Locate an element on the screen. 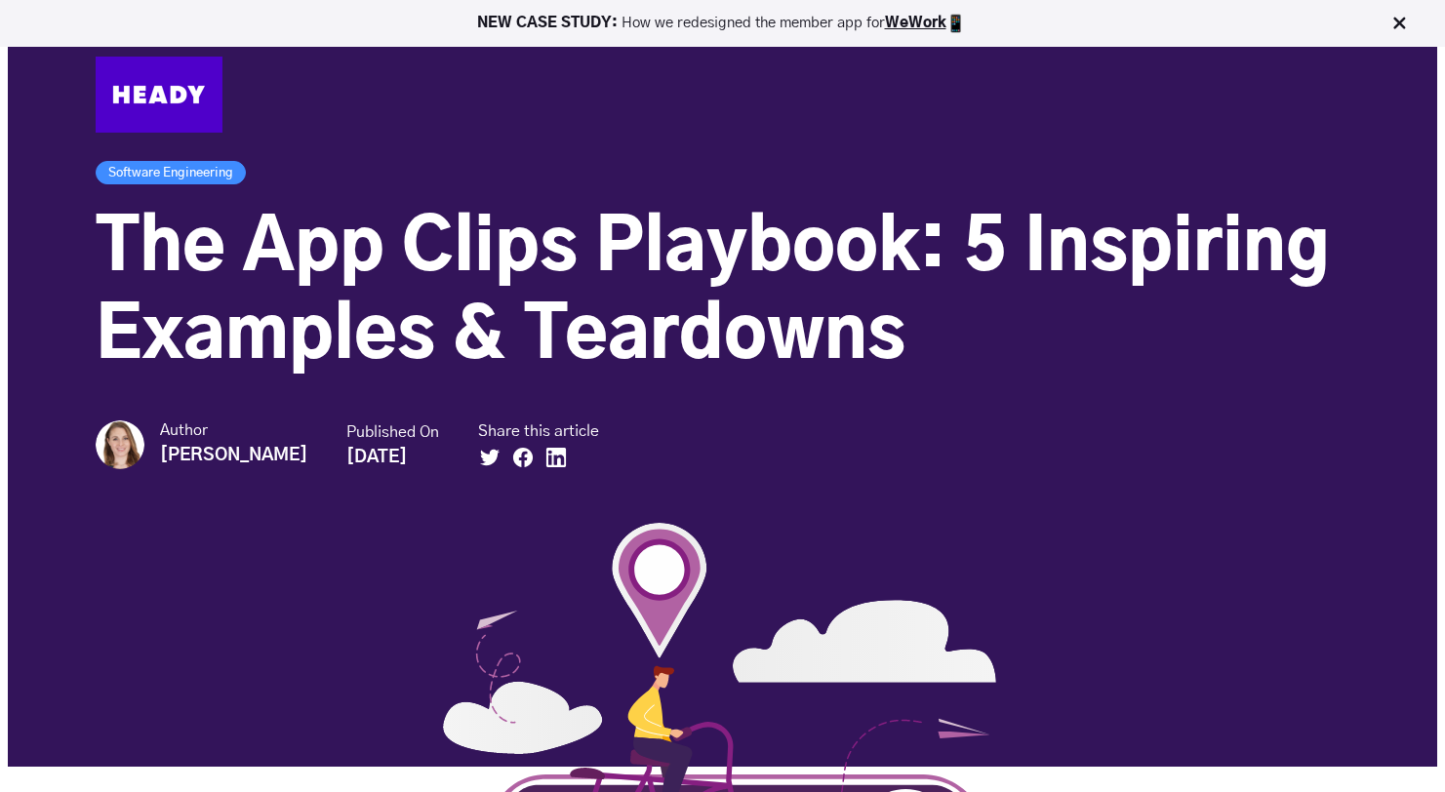  small: Author is located at coordinates (233, 430).